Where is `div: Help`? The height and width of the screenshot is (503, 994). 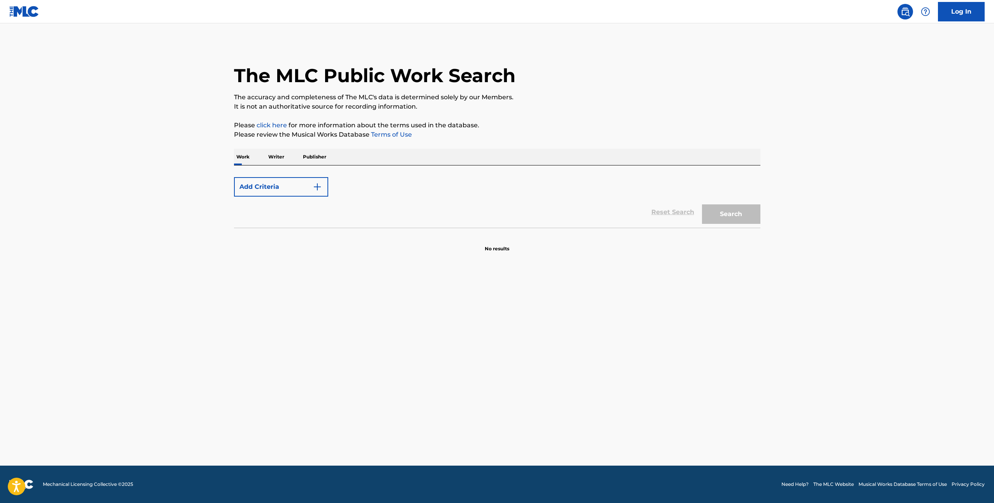 div: Help is located at coordinates (926, 12).